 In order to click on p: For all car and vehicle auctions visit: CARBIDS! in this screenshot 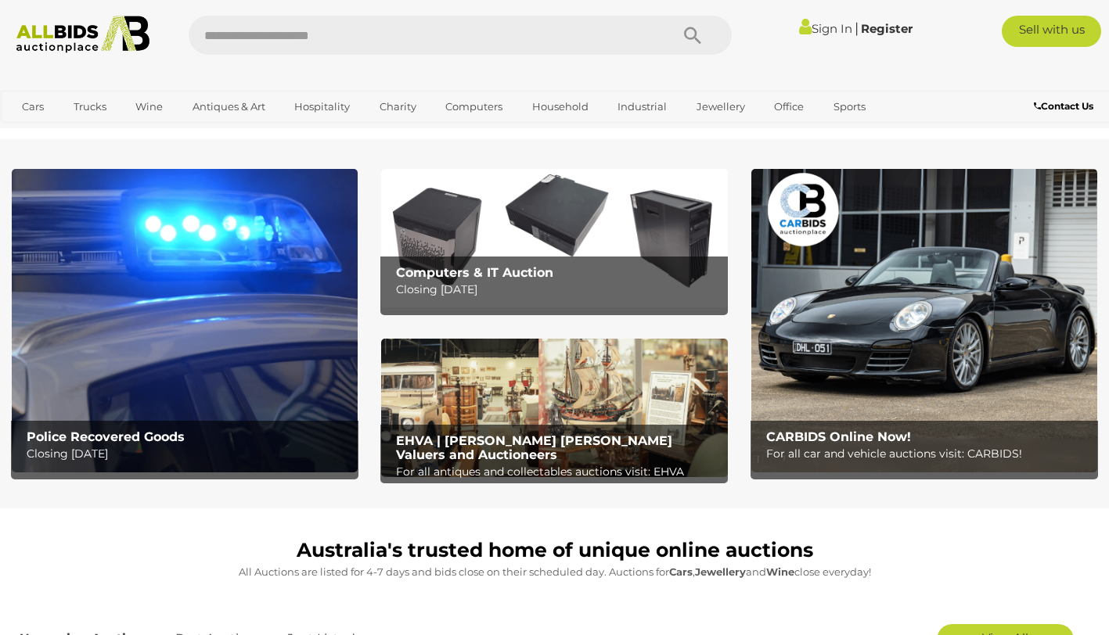, I will do `click(928, 454)`.